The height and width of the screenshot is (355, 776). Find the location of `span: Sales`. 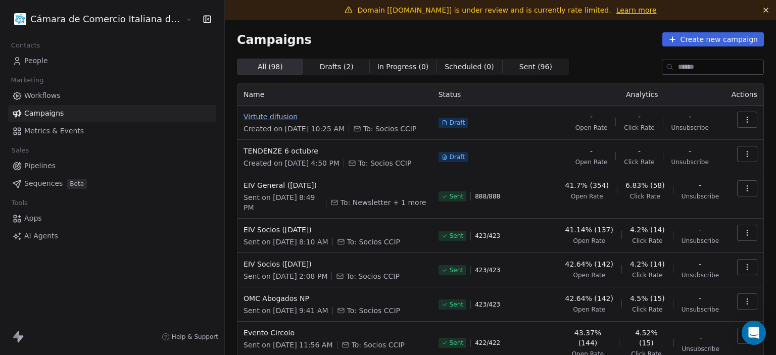

span: Sales is located at coordinates (20, 151).